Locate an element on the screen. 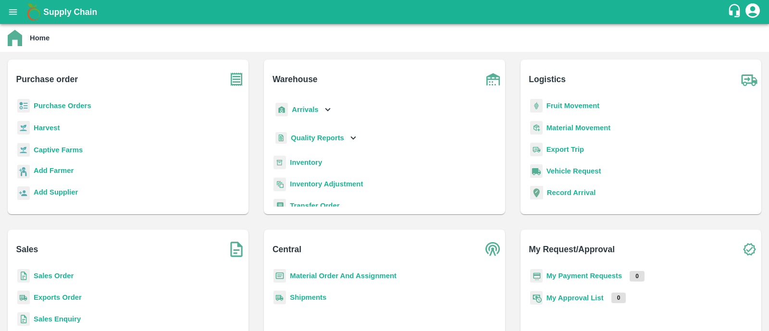 Image resolution: width=769 pixels, height=331 pixels. b: Quality Reports is located at coordinates (317, 138).